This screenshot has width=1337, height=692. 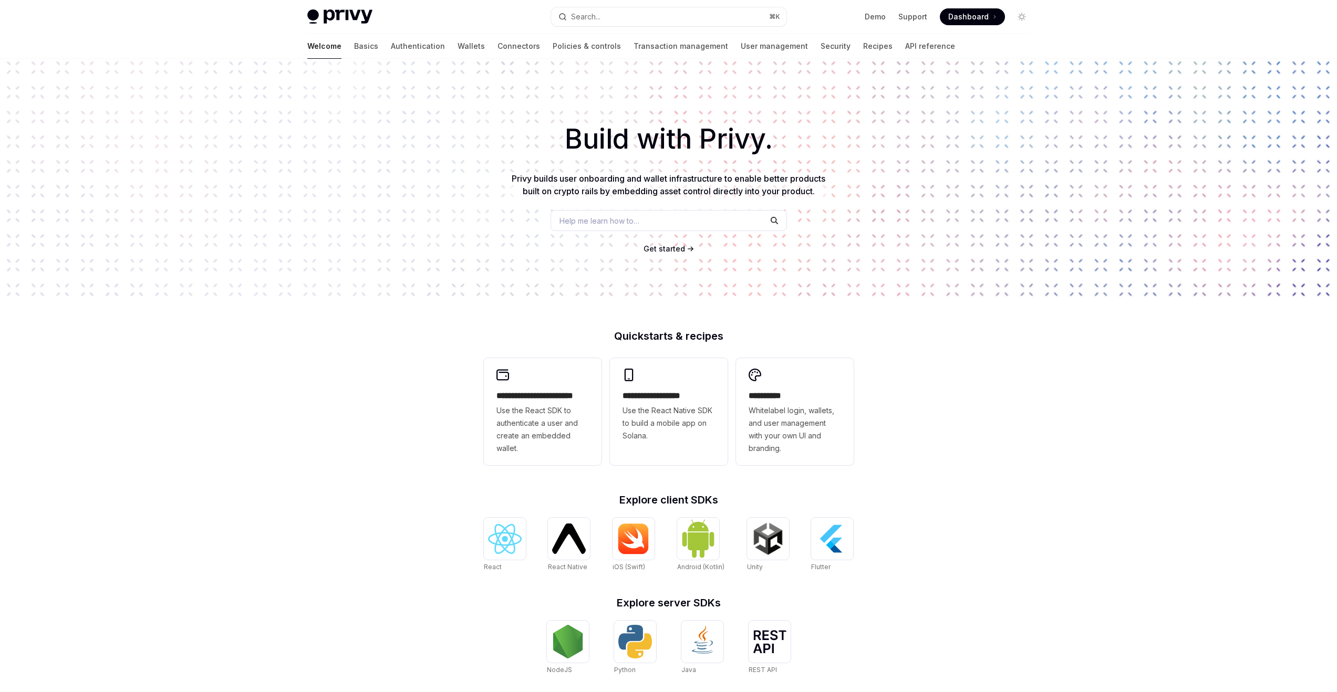 I want to click on a: Authentication, so click(x=418, y=46).